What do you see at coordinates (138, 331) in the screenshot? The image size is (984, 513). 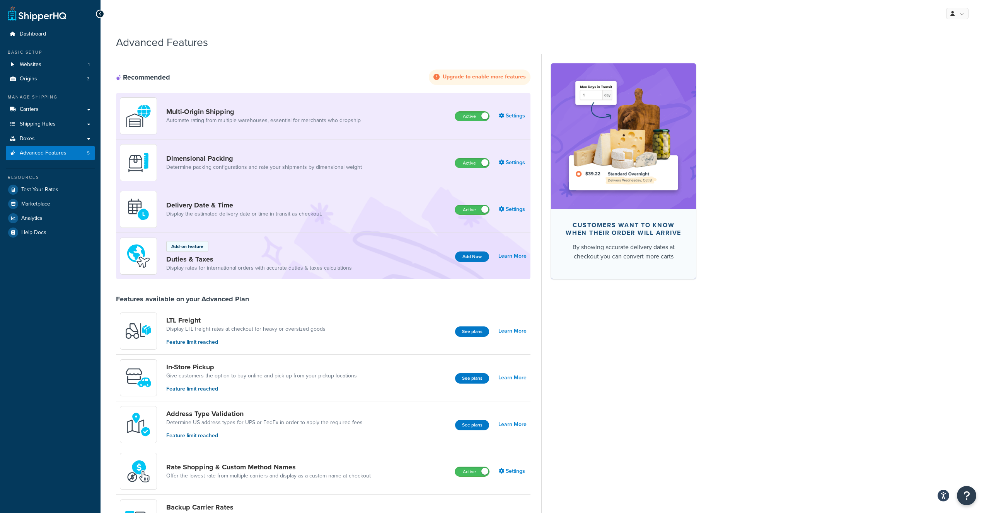 I see `img: y79ZsPf0fXUFUhFXDzUgf+ktZg5F2+ohG75+v3d2s1D9TjoU8PiyCIluIjV41seZevKCRuEjTPPOKHJsQcmKCXGdfprl3L4q7...` at bounding box center [138, 331].